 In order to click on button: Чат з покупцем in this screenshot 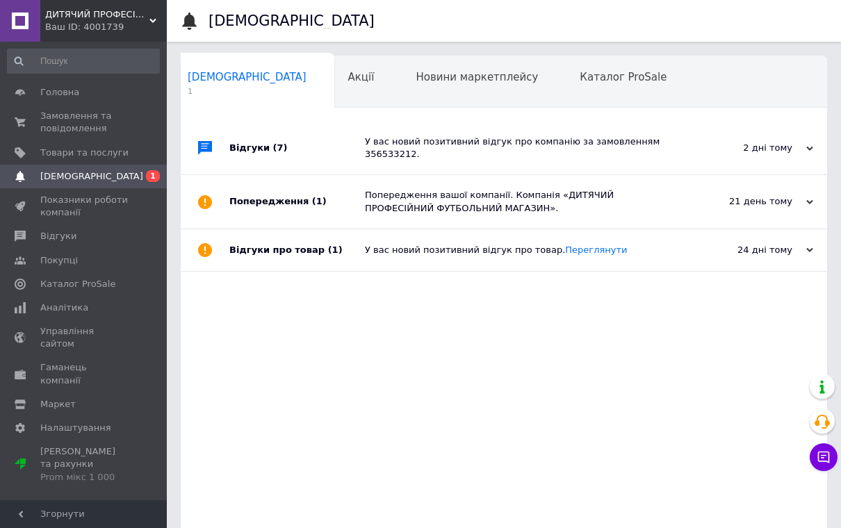, I will do `click(824, 457)`.